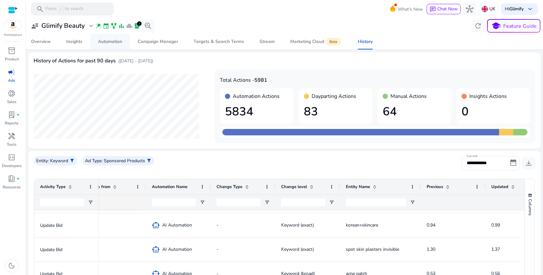 This screenshot has height=275, width=543. What do you see at coordinates (12, 102) in the screenshot?
I see `p: Sales` at bounding box center [12, 102].